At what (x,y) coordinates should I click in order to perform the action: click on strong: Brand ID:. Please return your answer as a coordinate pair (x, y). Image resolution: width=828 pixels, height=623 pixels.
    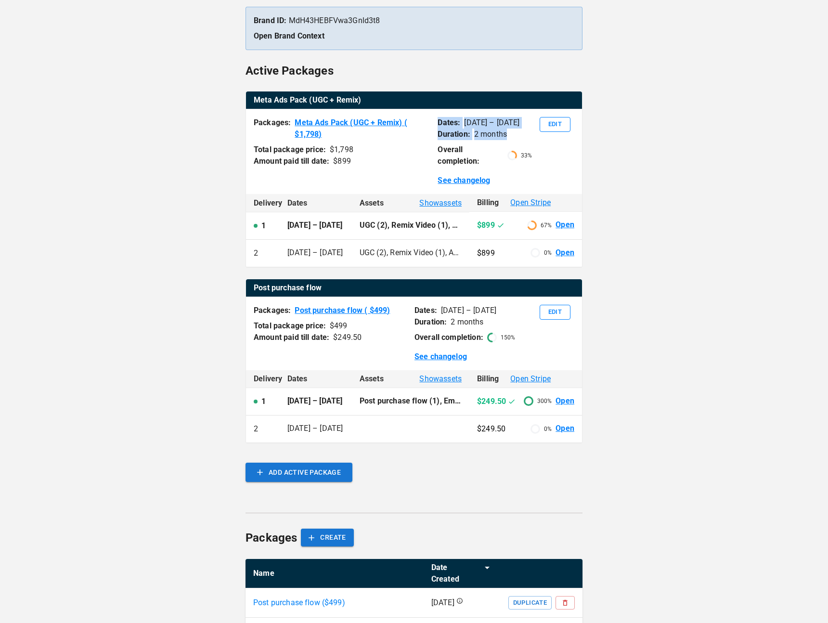
    Looking at the image, I should click on (270, 20).